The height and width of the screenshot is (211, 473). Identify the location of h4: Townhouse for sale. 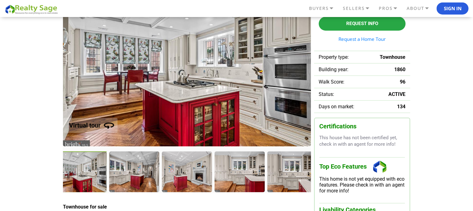
(187, 207).